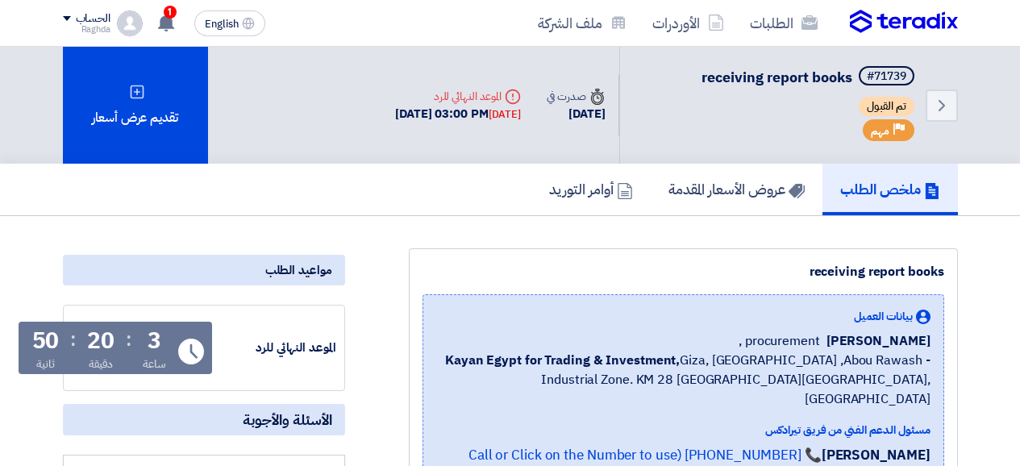 The height and width of the screenshot is (466, 1020). Describe the element at coordinates (154, 364) in the screenshot. I see `div: ساعة` at that location.